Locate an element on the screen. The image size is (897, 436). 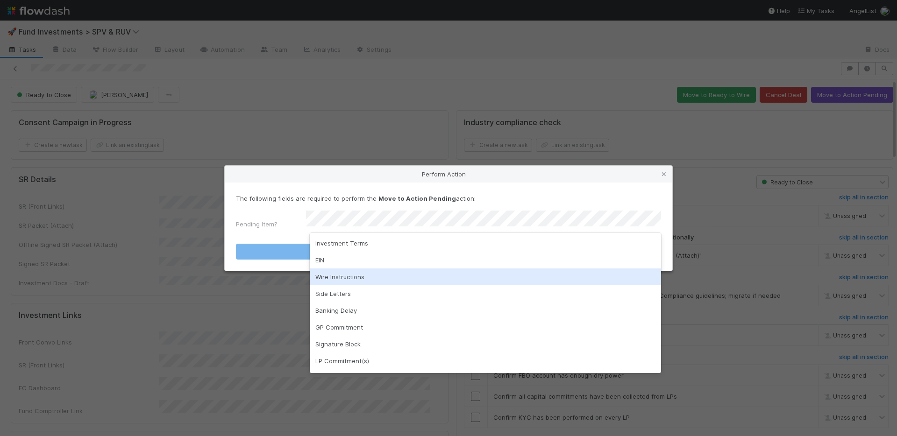
label: Pending Item? is located at coordinates (257, 224).